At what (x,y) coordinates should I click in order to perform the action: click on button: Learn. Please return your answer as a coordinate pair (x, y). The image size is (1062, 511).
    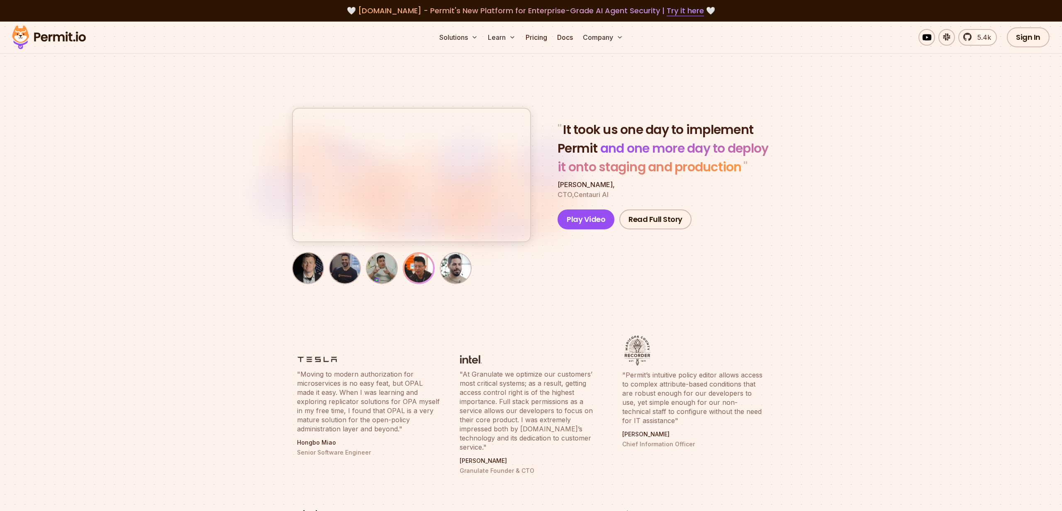
    Looking at the image, I should click on (501, 37).